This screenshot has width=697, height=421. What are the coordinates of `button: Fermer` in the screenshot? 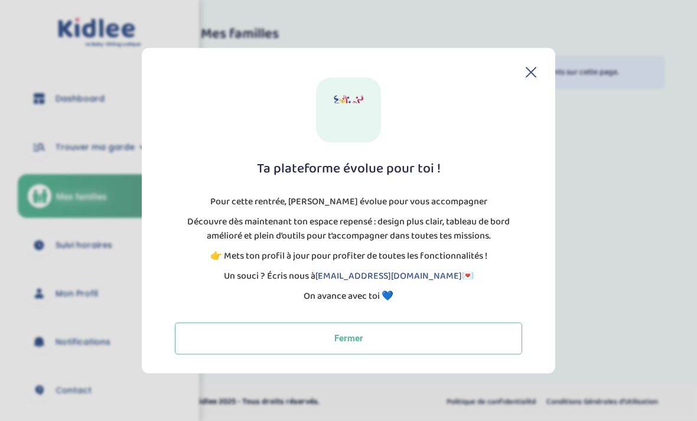 It's located at (349, 339).